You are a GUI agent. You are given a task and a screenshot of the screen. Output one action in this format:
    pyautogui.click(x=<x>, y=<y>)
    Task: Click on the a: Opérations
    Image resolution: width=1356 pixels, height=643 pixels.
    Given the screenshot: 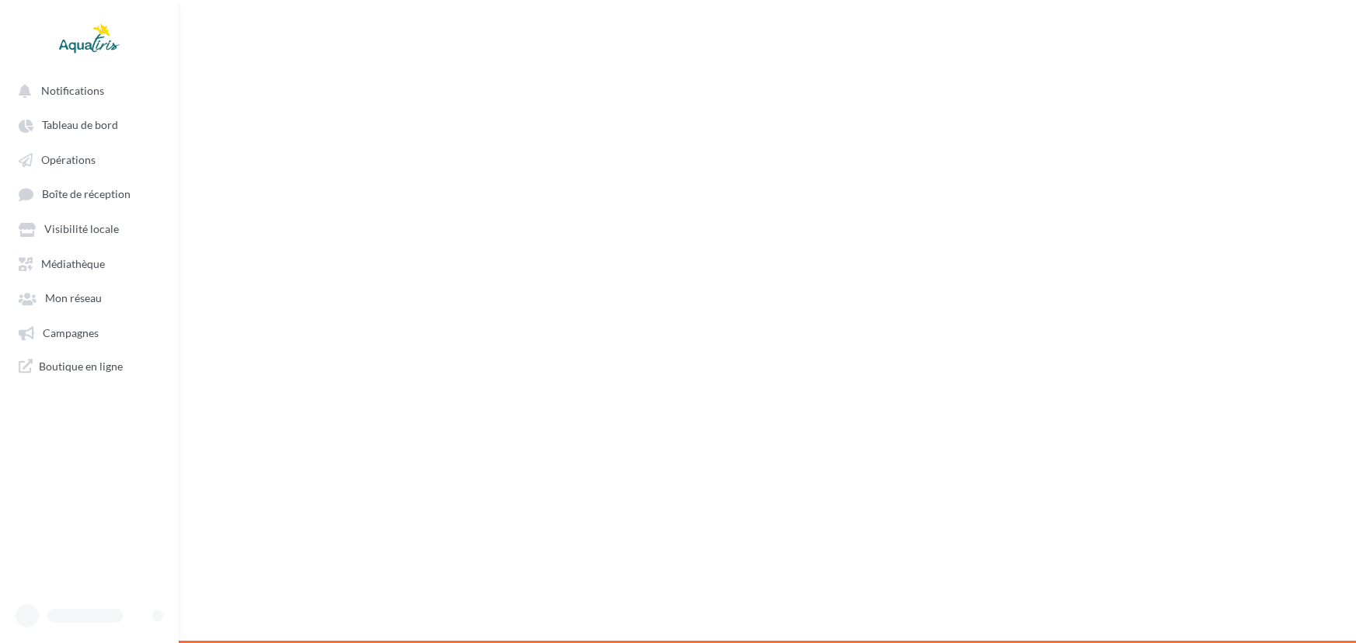 What is the action you would take?
    pyautogui.click(x=89, y=159)
    